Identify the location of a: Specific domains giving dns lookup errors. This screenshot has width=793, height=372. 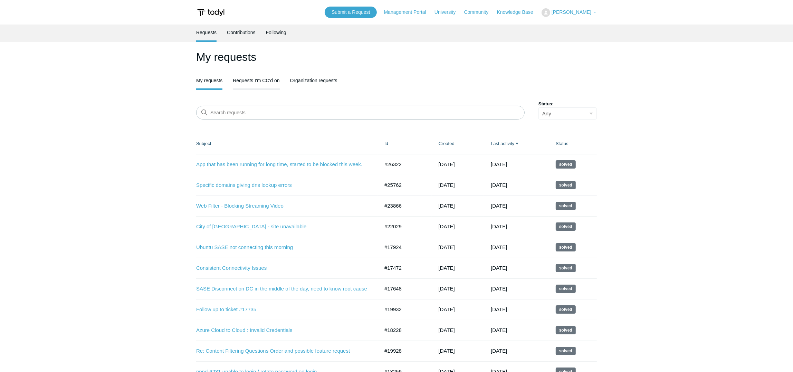
(282, 185).